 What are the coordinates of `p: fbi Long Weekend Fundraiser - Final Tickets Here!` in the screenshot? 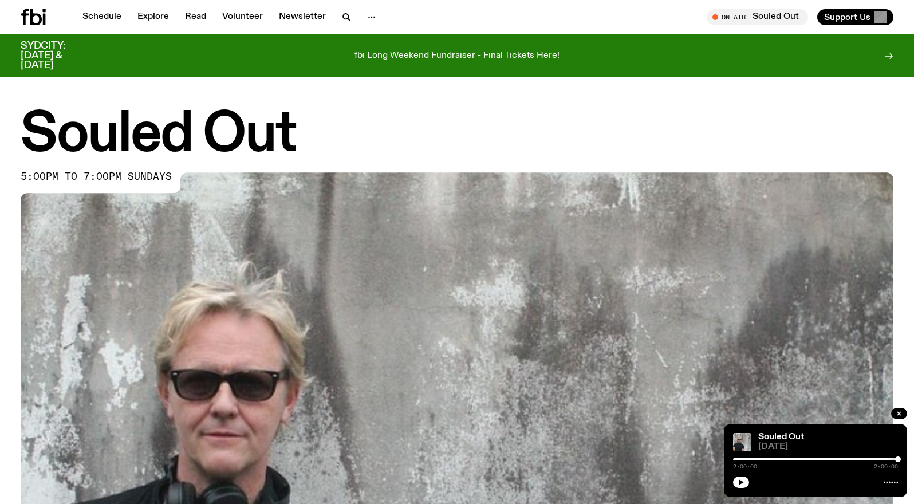 It's located at (457, 56).